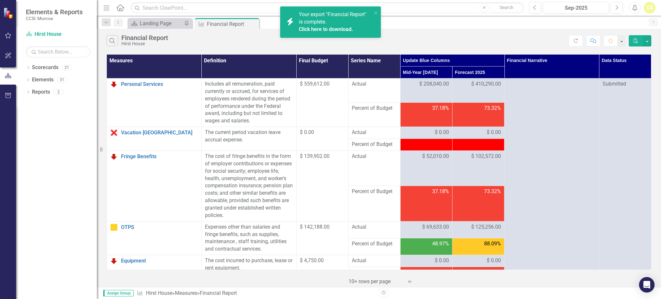  What do you see at coordinates (314, 84) in the screenshot?
I see `span: $ 559,612.00` at bounding box center [314, 84].